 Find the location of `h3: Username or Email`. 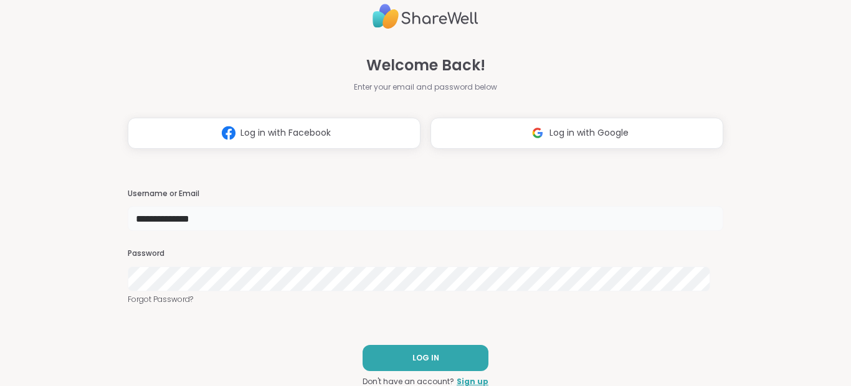

h3: Username or Email is located at coordinates (425, 194).